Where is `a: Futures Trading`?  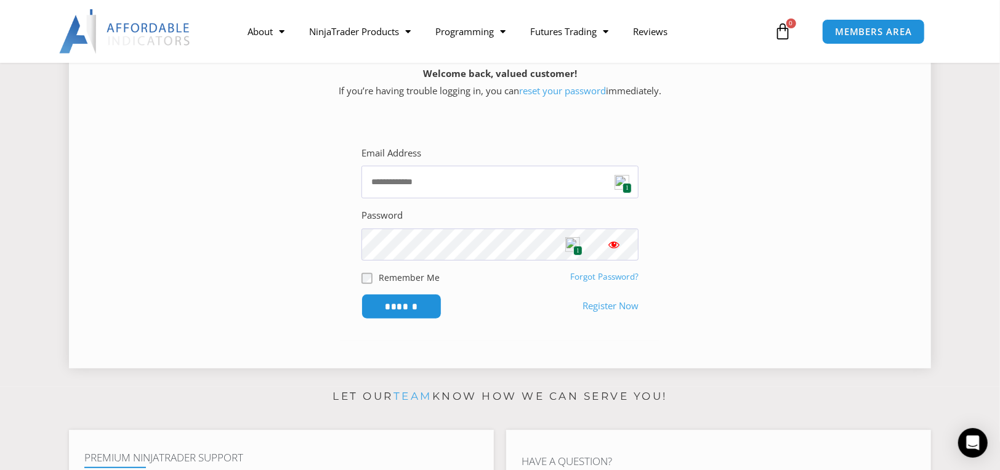
a: Futures Trading is located at coordinates (569, 31).